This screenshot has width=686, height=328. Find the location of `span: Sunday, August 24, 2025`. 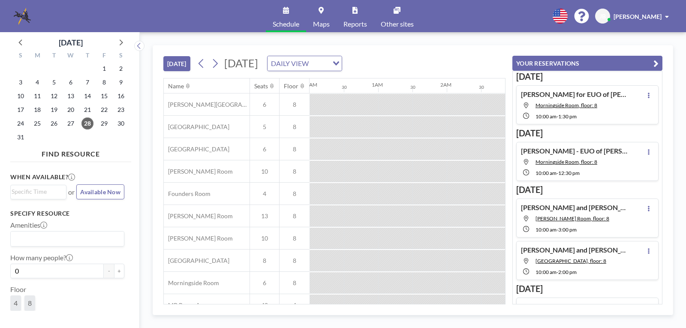

span: Sunday, August 24, 2025 is located at coordinates (21, 123).